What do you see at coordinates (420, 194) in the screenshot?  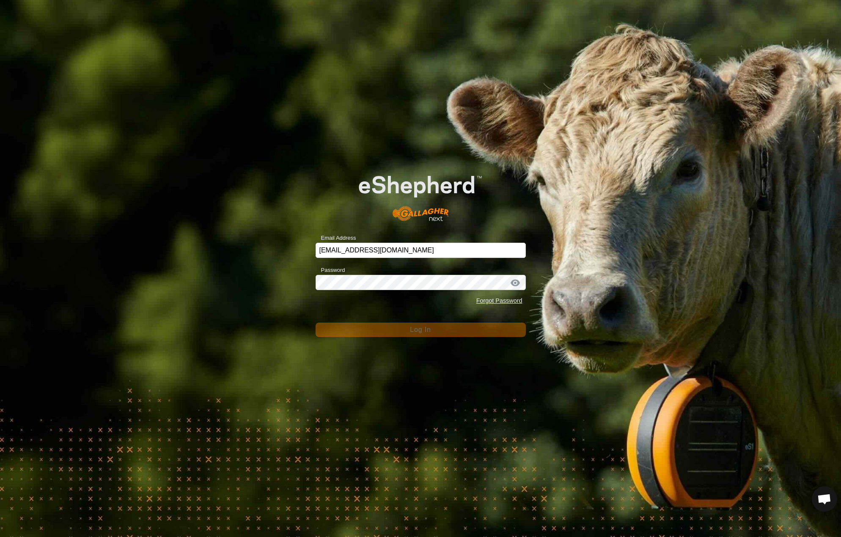 I see `img: E-shepherd Logo` at bounding box center [420, 194].